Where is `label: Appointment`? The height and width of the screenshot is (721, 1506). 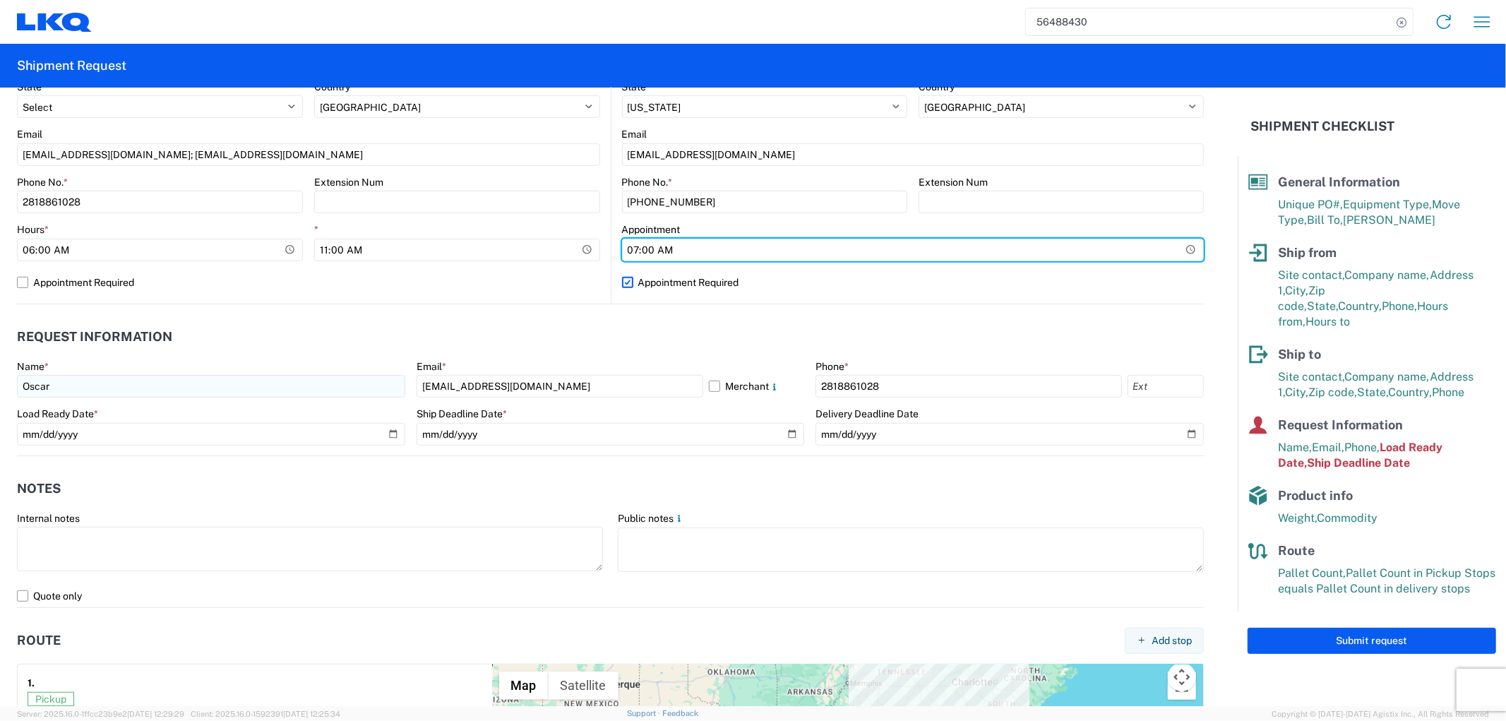
label: Appointment is located at coordinates (651, 229).